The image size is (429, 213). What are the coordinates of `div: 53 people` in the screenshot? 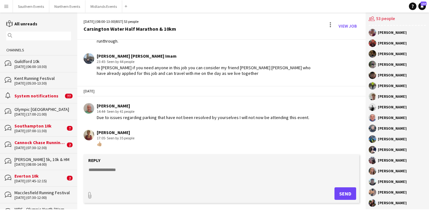 It's located at (397, 19).